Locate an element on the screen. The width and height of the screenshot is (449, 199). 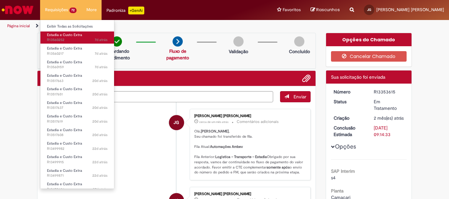
div: Opções do Chamado is located at coordinates (369, 40).